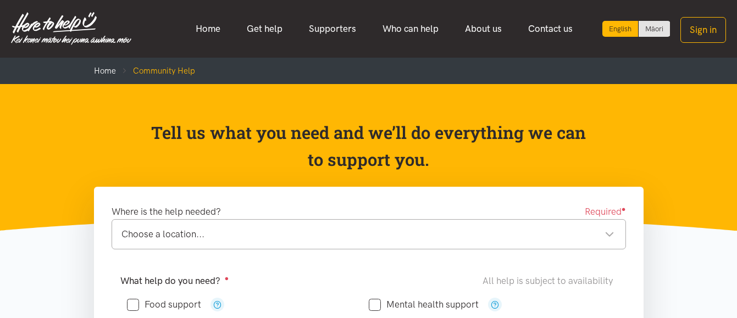 This screenshot has width=737, height=318. Describe the element at coordinates (605, 212) in the screenshot. I see `span: Required` at that location.